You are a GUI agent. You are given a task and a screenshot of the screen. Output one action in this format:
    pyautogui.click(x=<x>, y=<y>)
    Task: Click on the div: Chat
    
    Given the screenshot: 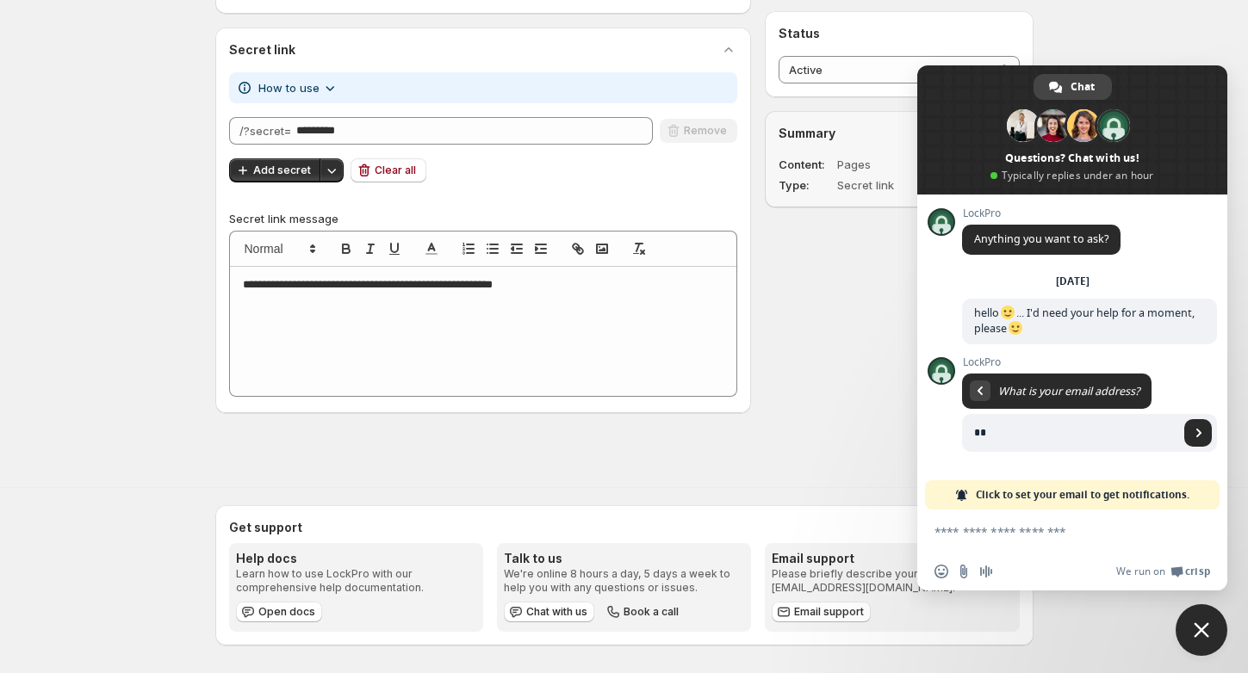 What is the action you would take?
    pyautogui.click(x=1072, y=87)
    